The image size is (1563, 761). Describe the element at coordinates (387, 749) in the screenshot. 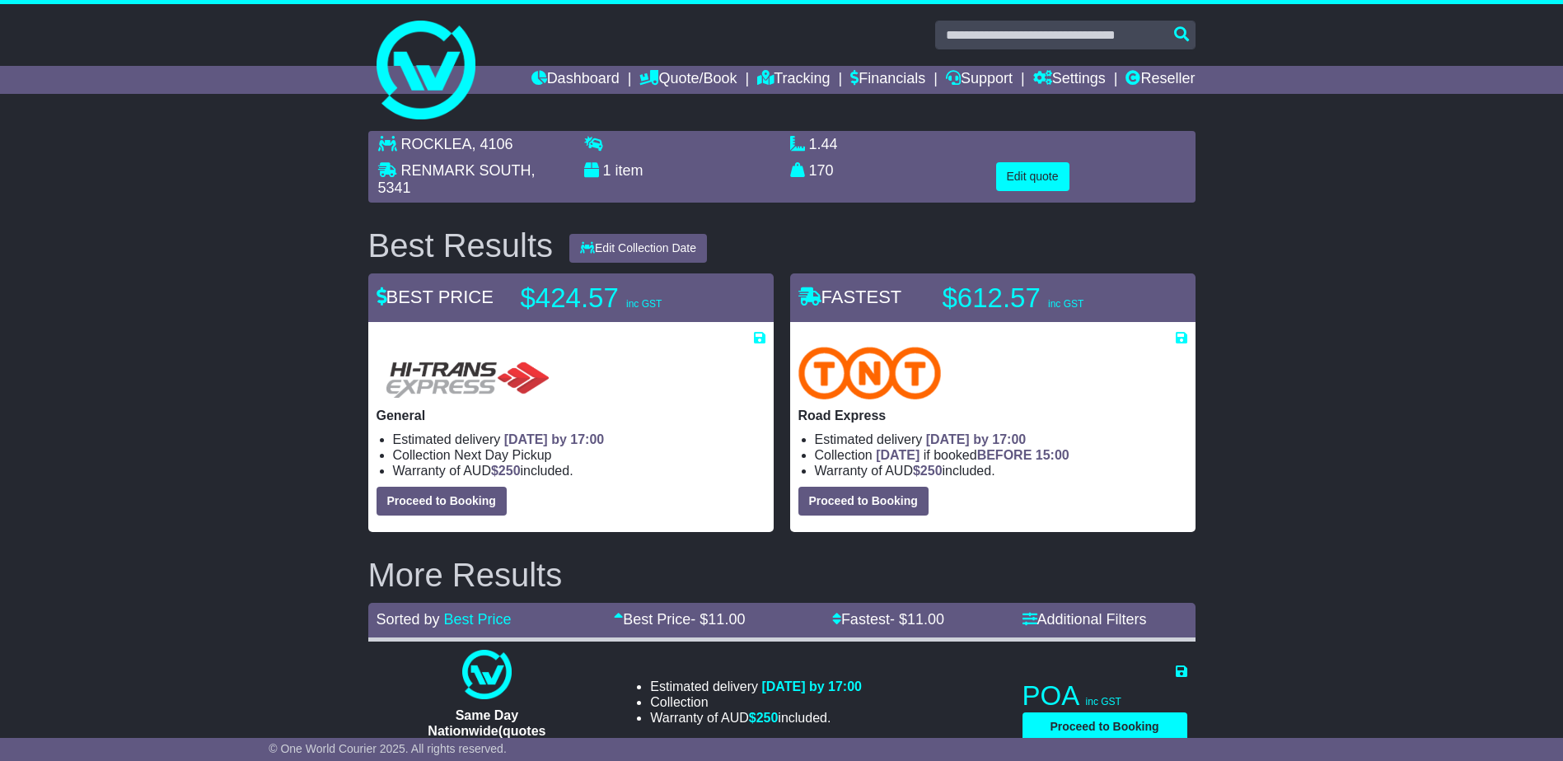

I see `span: © One World Courier 2025. All rights reserved.` at that location.